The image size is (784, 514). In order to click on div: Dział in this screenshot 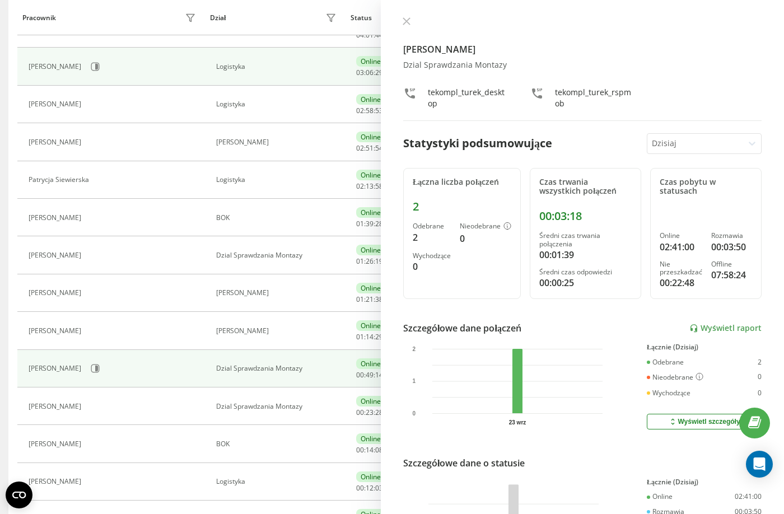, I will do `click(218, 18)`.